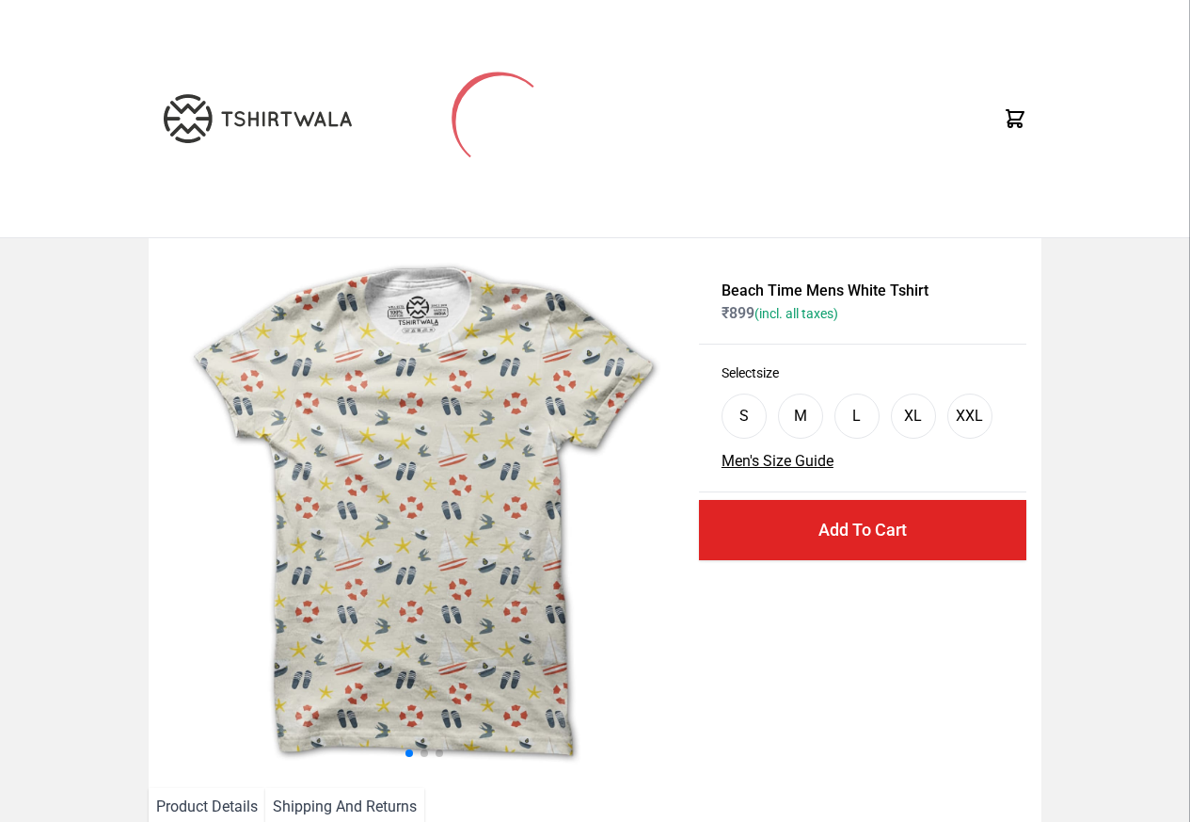 This screenshot has height=822, width=1190. What do you see at coordinates (913, 416) in the screenshot?
I see `div: XL` at bounding box center [913, 416].